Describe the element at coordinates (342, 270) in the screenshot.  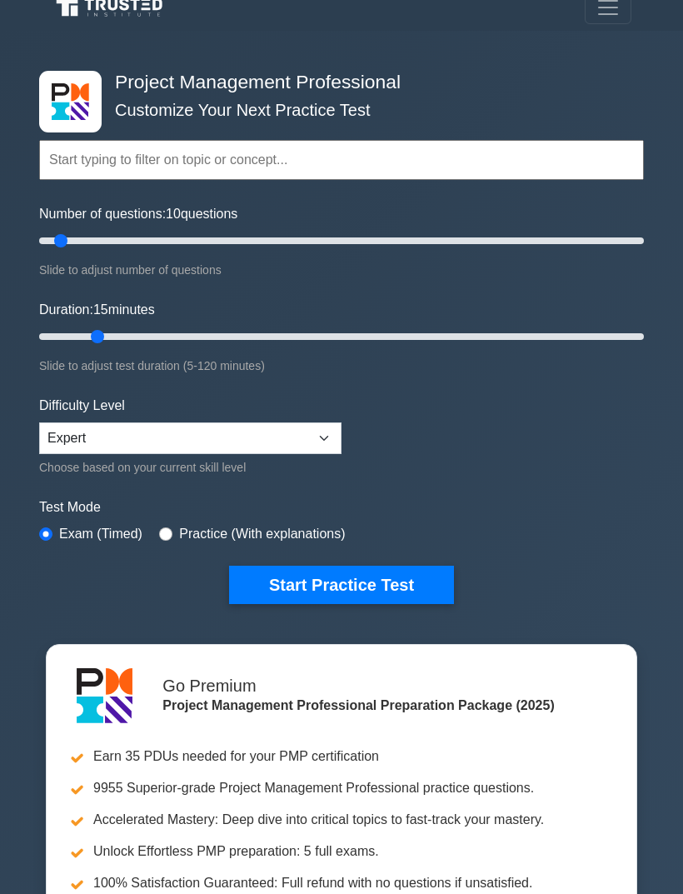
I see `div: Slide to adjust number of questions` at that location.